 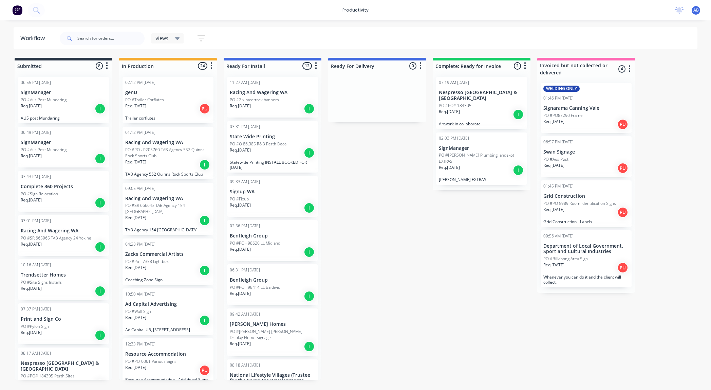 What do you see at coordinates (586, 249) in the screenshot?
I see `p: Department of Local Government, Sport and Cultural Industries` at bounding box center [586, 249].